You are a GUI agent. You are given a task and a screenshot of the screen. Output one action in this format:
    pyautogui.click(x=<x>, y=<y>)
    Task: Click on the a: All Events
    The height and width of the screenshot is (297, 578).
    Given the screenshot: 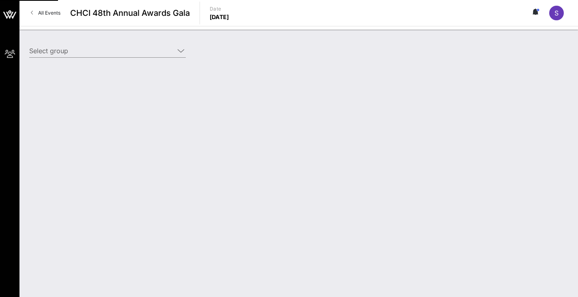 What is the action you would take?
    pyautogui.click(x=45, y=13)
    